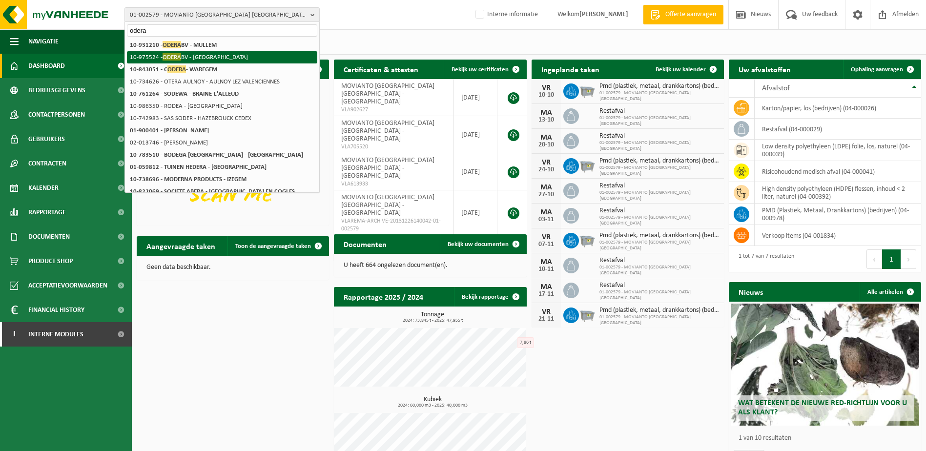 This screenshot has height=451, width=926. Describe the element at coordinates (393, 147) in the screenshot. I see `span: VLA705520` at that location.